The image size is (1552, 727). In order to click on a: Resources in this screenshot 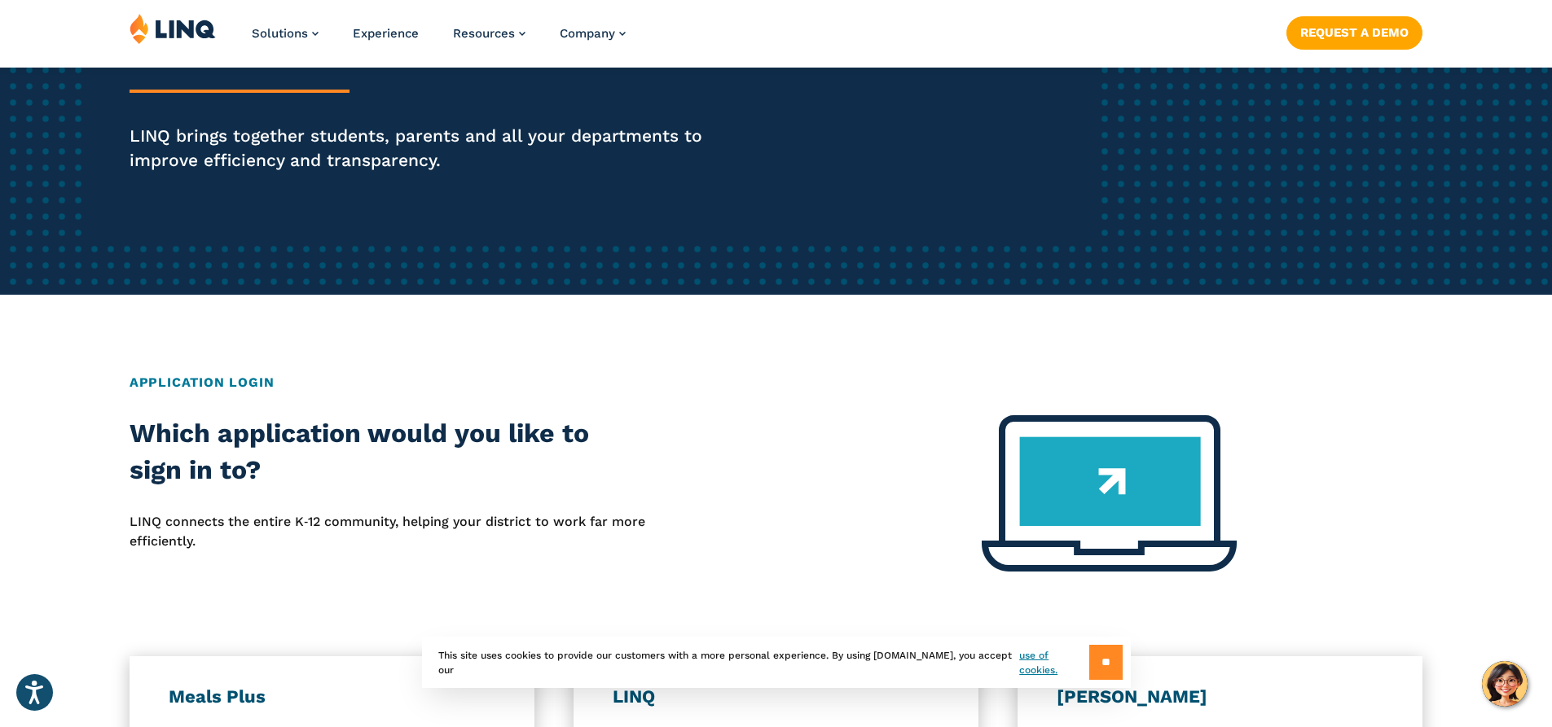, I will do `click(489, 33)`.